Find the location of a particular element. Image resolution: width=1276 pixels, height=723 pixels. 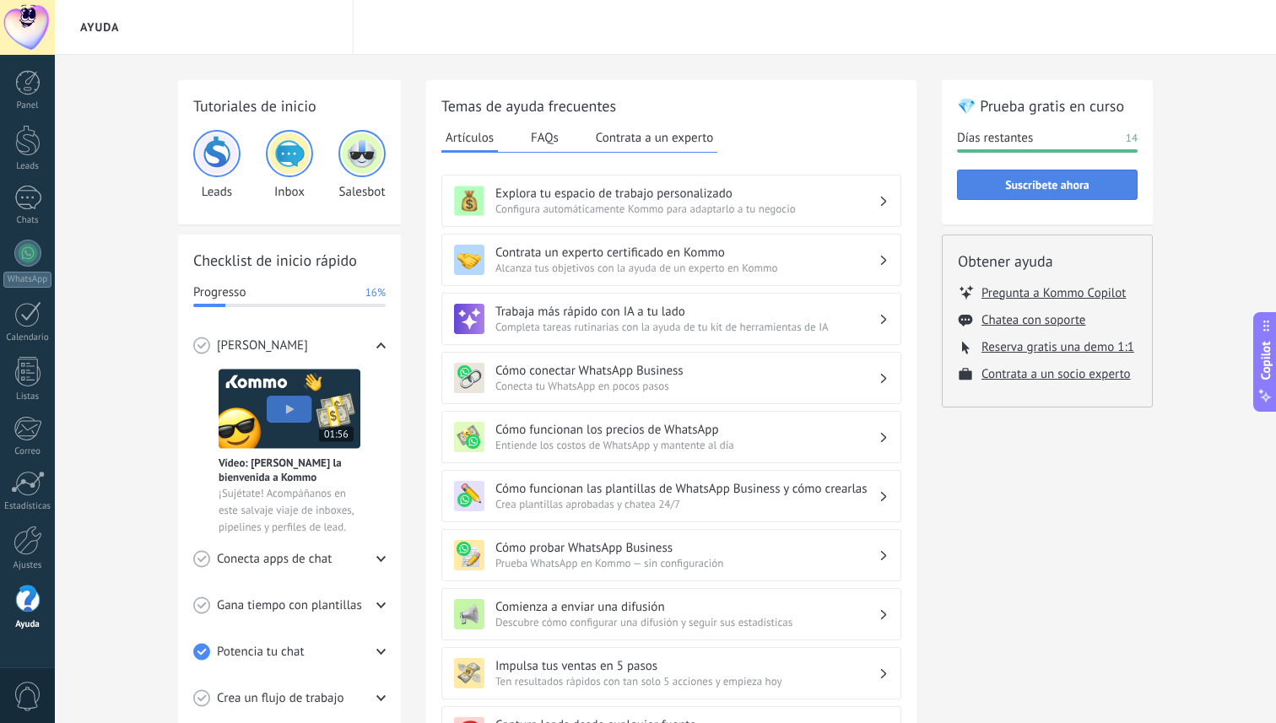

h2: Checklist de inicio rápido is located at coordinates (289, 260).